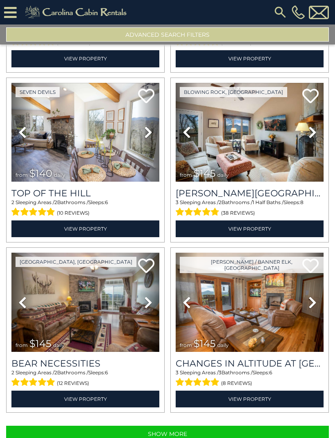 This screenshot has height=438, width=335. What do you see at coordinates (268, 202) in the screenshot?
I see `span: 1 Half Baths /` at bounding box center [268, 202].